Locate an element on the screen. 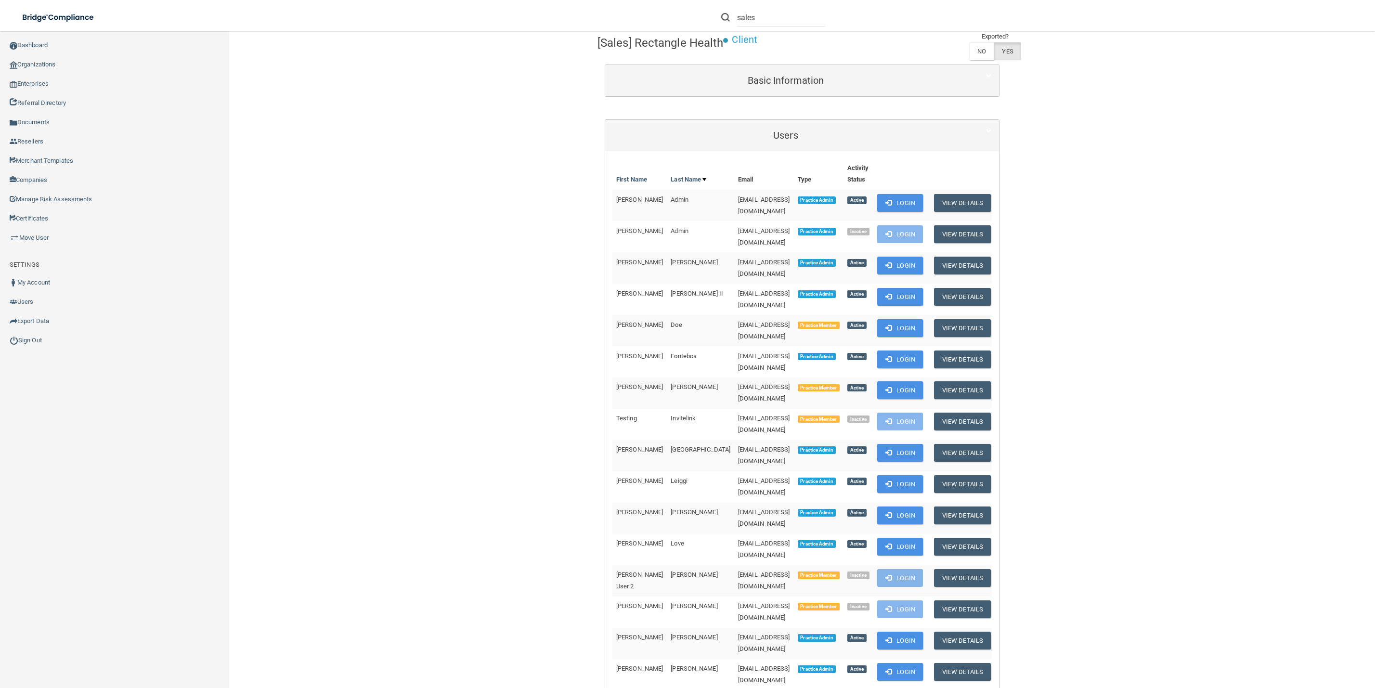 Image resolution: width=1375 pixels, height=688 pixels. span: Testing is located at coordinates (626, 418).